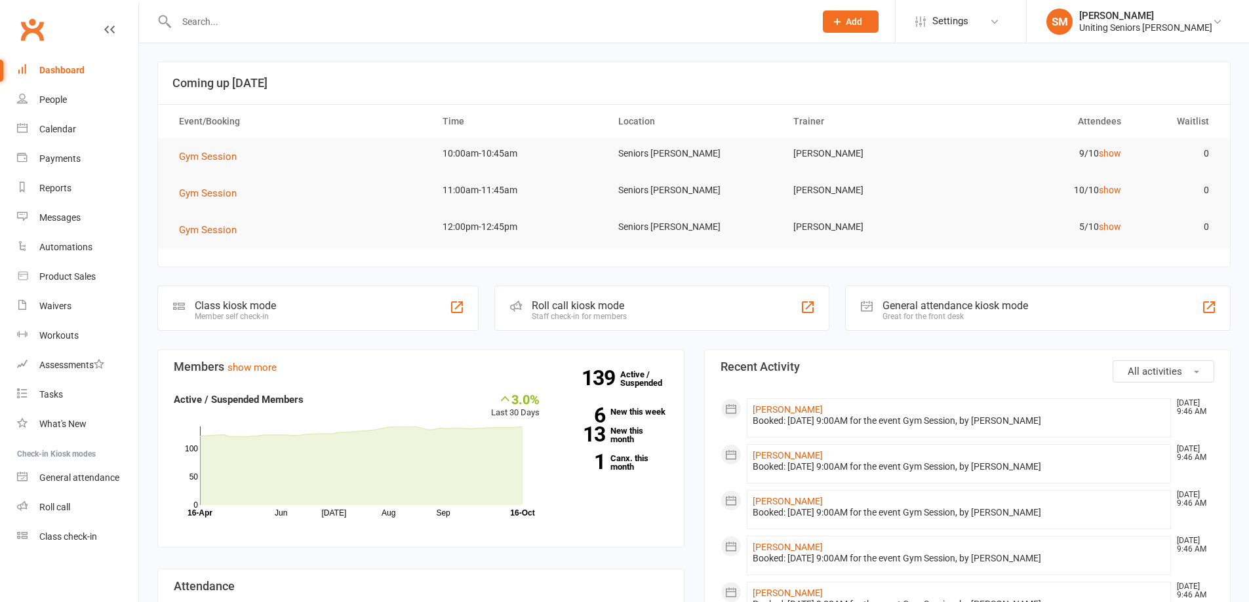  Describe the element at coordinates (58, 129) in the screenshot. I see `div: Calendar` at that location.